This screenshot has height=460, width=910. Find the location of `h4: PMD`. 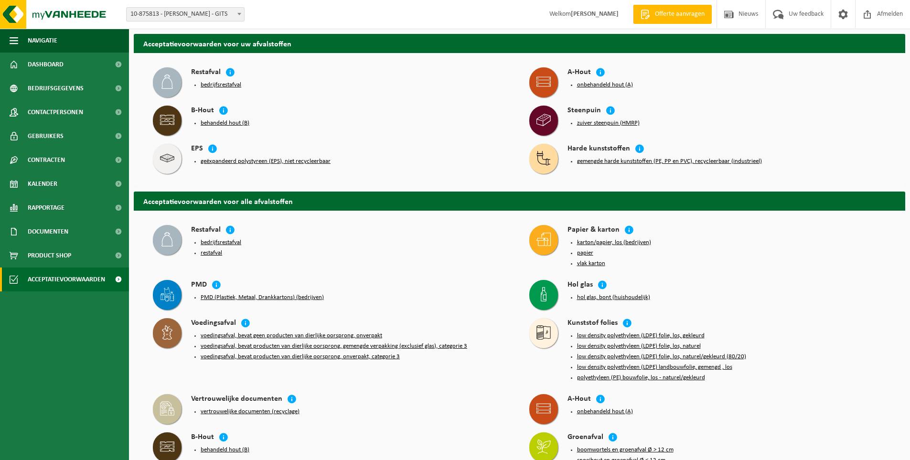

h4: PMD is located at coordinates (199, 285).